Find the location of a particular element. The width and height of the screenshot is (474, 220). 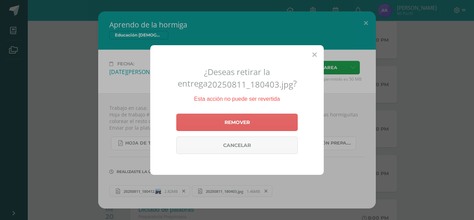

span: Esta acción no puede ser revertida is located at coordinates (237, 98).